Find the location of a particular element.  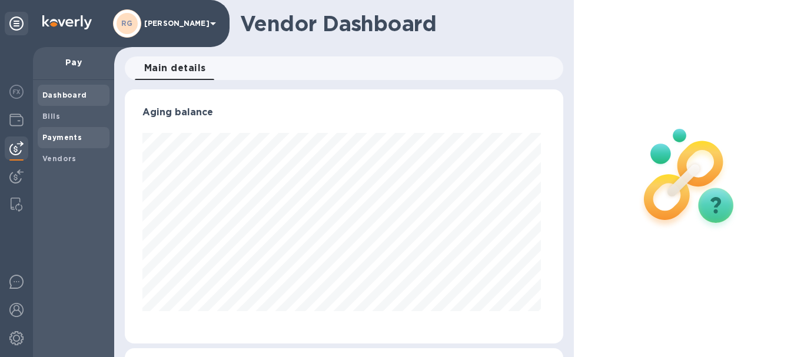

h3: Aging balance is located at coordinates (344, 112).